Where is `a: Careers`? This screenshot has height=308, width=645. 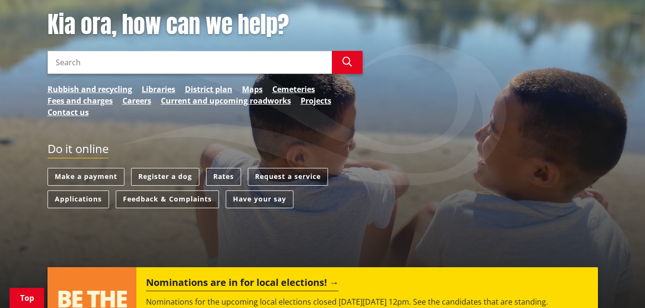 a: Careers is located at coordinates (137, 101).